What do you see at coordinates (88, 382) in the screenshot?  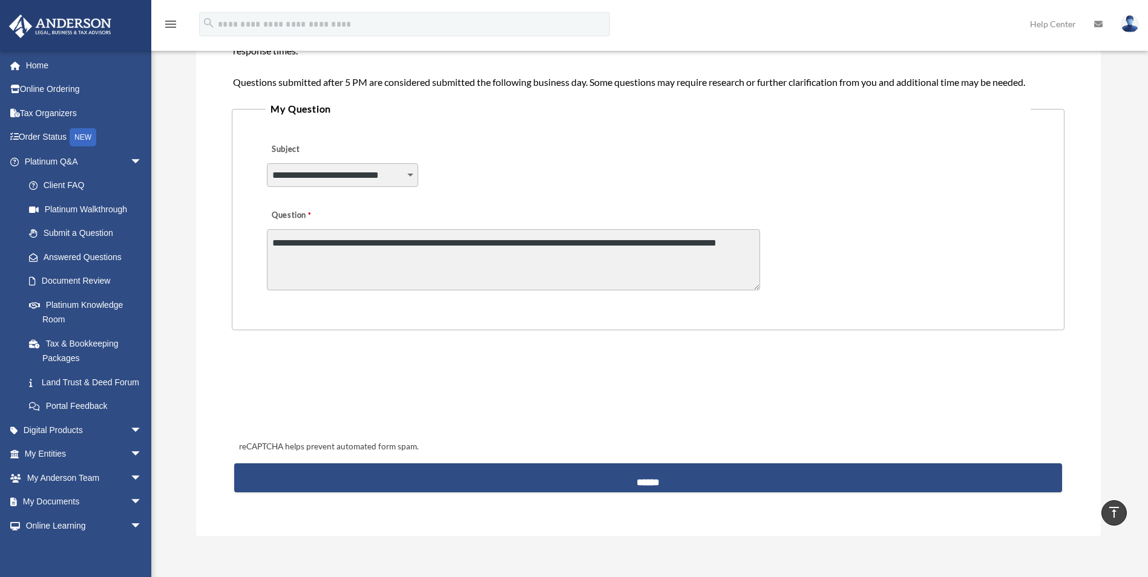 I see `a: Land Trust & Deed Forum` at bounding box center [88, 382].